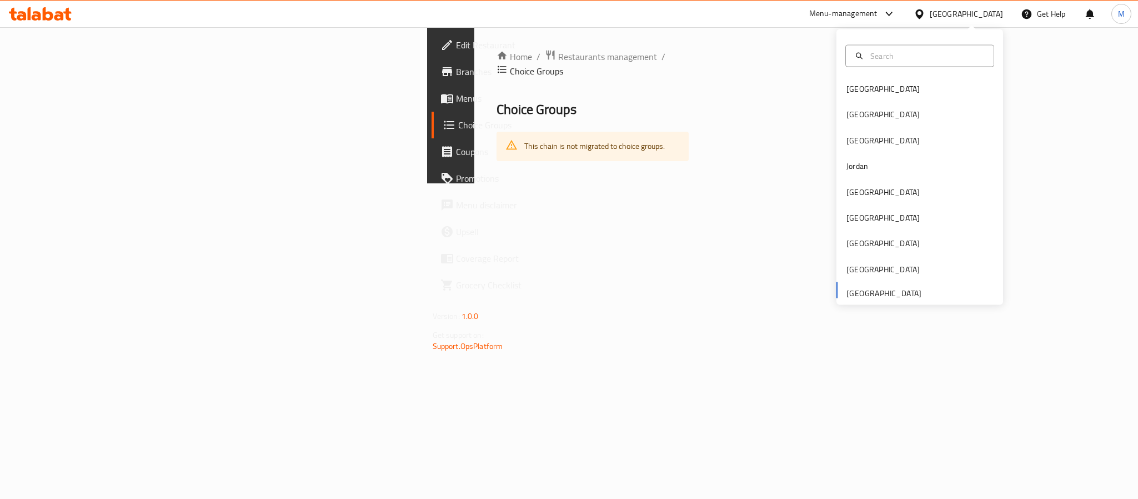  Describe the element at coordinates (524, 98) in the screenshot. I see `a: Menus` at that location.